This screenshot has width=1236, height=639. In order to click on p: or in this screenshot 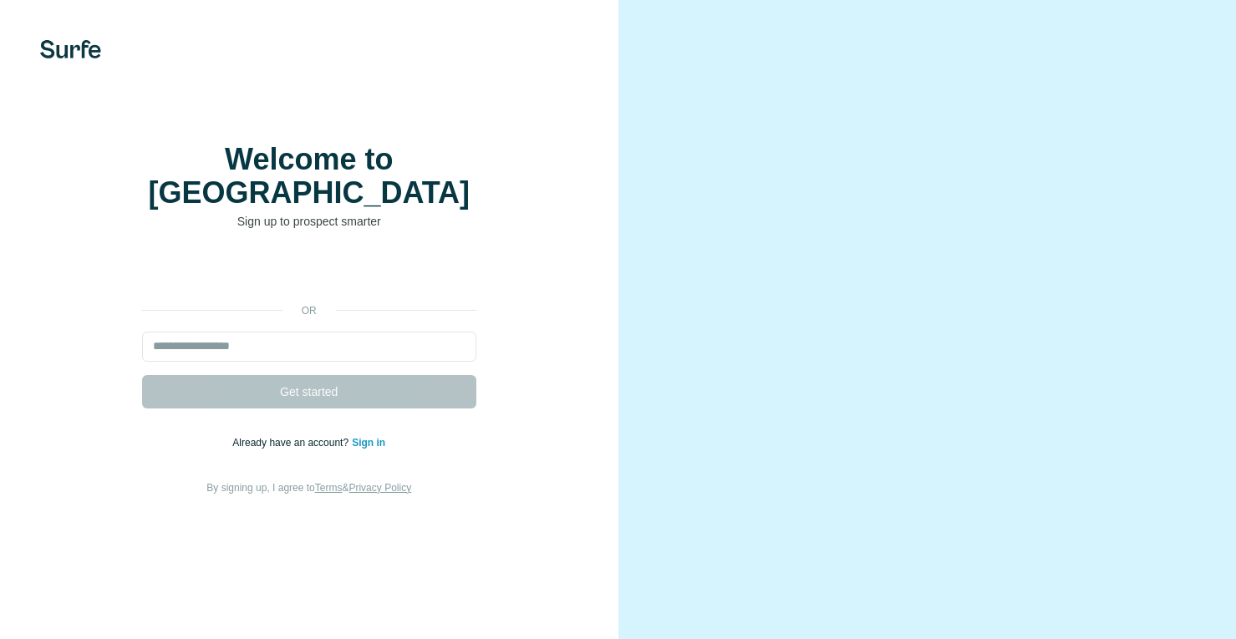, I will do `click(309, 311)`.